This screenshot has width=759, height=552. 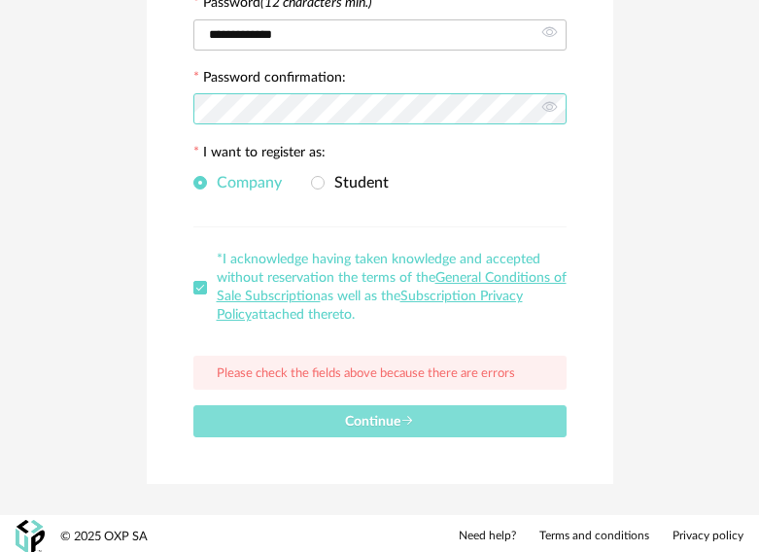 I want to click on a: General Conditions of Sale Subscription, so click(x=392, y=287).